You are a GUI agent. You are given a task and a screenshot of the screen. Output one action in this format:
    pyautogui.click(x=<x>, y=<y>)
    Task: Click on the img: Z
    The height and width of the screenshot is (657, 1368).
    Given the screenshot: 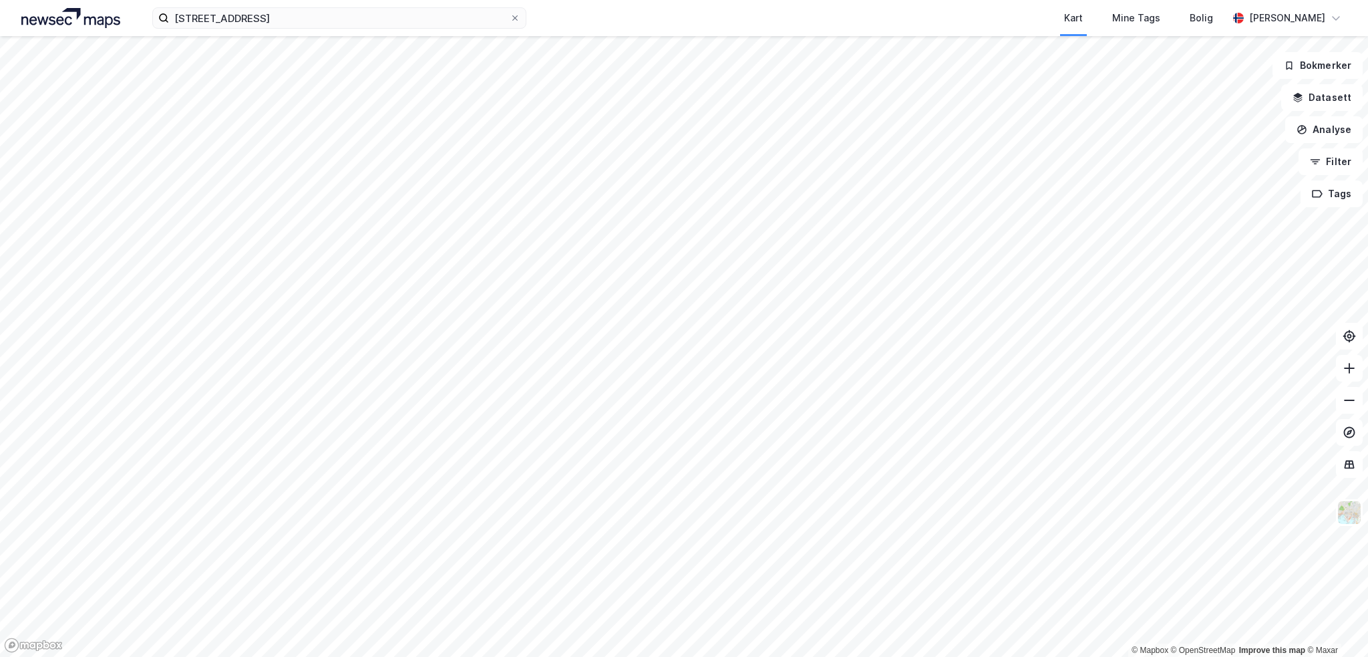 What is the action you would take?
    pyautogui.click(x=1350, y=512)
    